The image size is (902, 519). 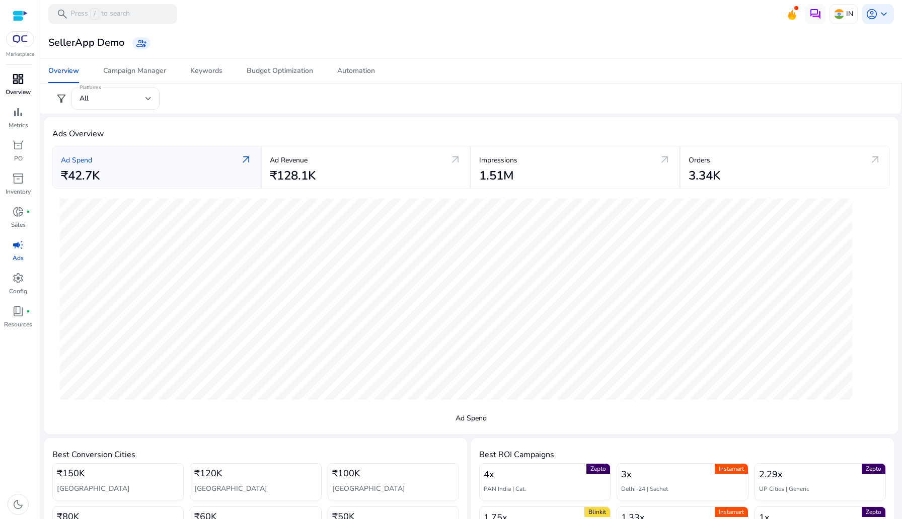 I want to click on p: Resources, so click(x=18, y=325).